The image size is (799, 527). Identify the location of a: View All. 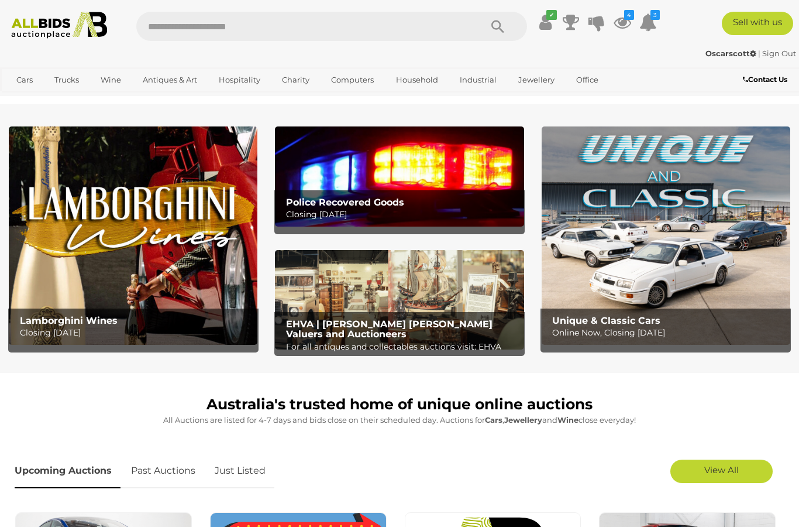
(722, 471).